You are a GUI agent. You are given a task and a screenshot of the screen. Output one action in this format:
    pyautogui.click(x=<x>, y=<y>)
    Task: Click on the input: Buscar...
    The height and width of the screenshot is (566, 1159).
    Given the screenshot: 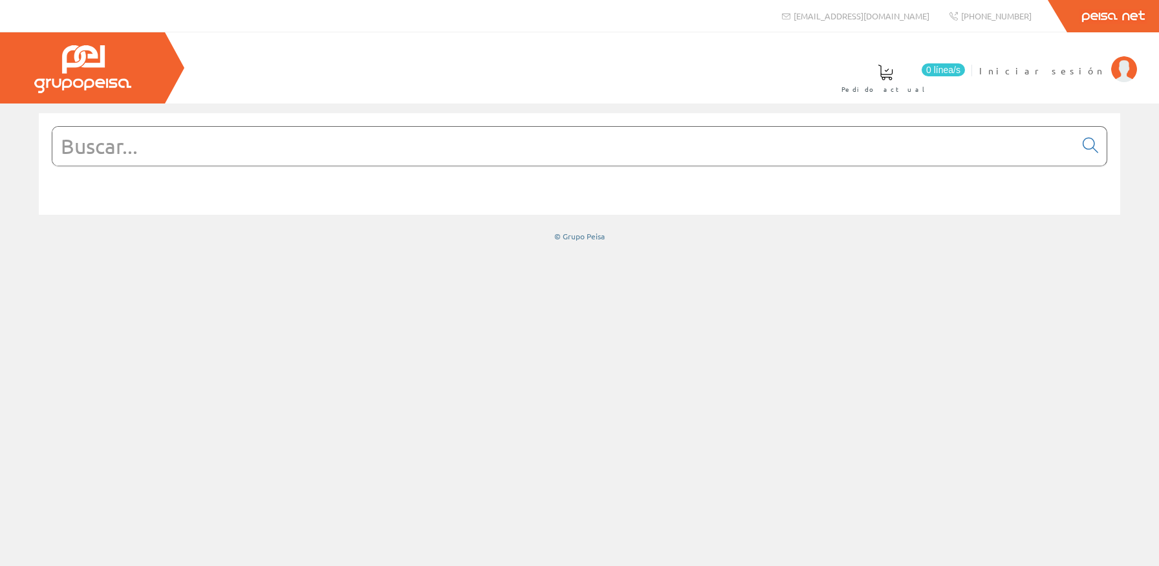 What is the action you would take?
    pyautogui.click(x=563, y=146)
    